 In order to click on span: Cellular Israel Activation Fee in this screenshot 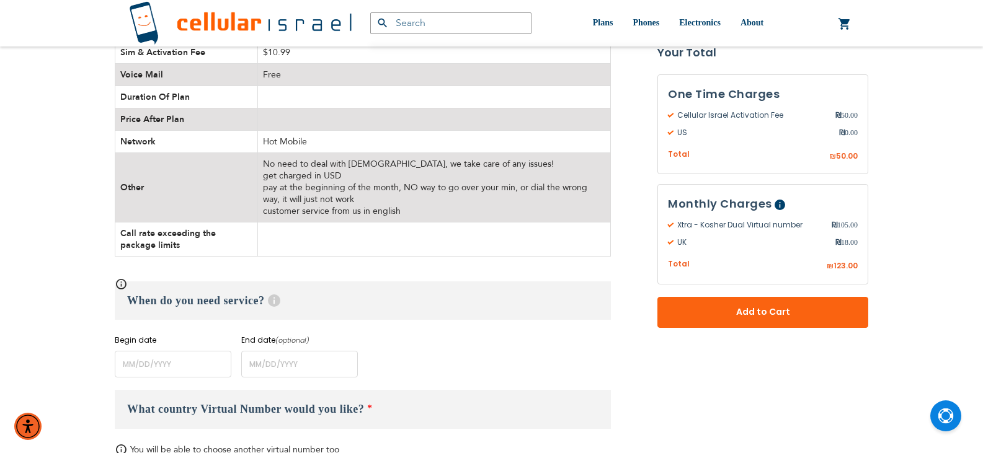, I will do `click(752, 115)`.